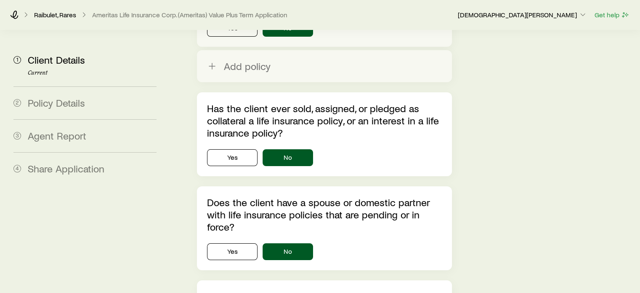 The height and width of the screenshot is (293, 640). Describe the element at coordinates (318, 214) in the screenshot. I see `label: Does the client have a spouse or domestic partner with life insurance policies that are pending o...` at that location.